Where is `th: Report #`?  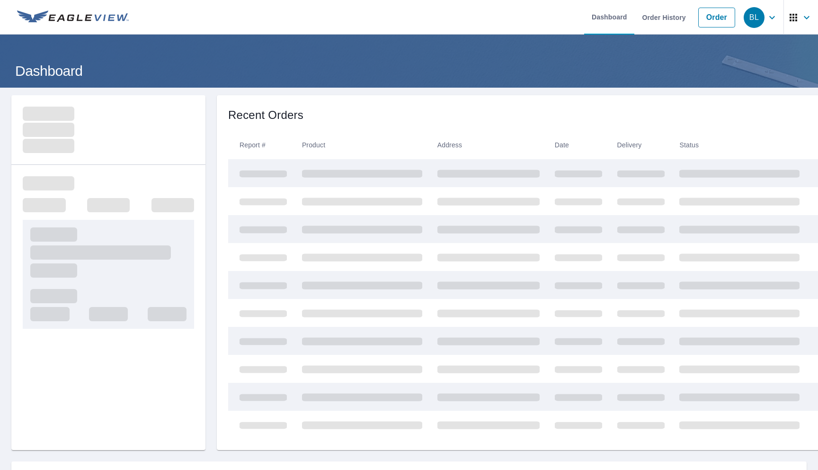
th: Report # is located at coordinates (261, 145).